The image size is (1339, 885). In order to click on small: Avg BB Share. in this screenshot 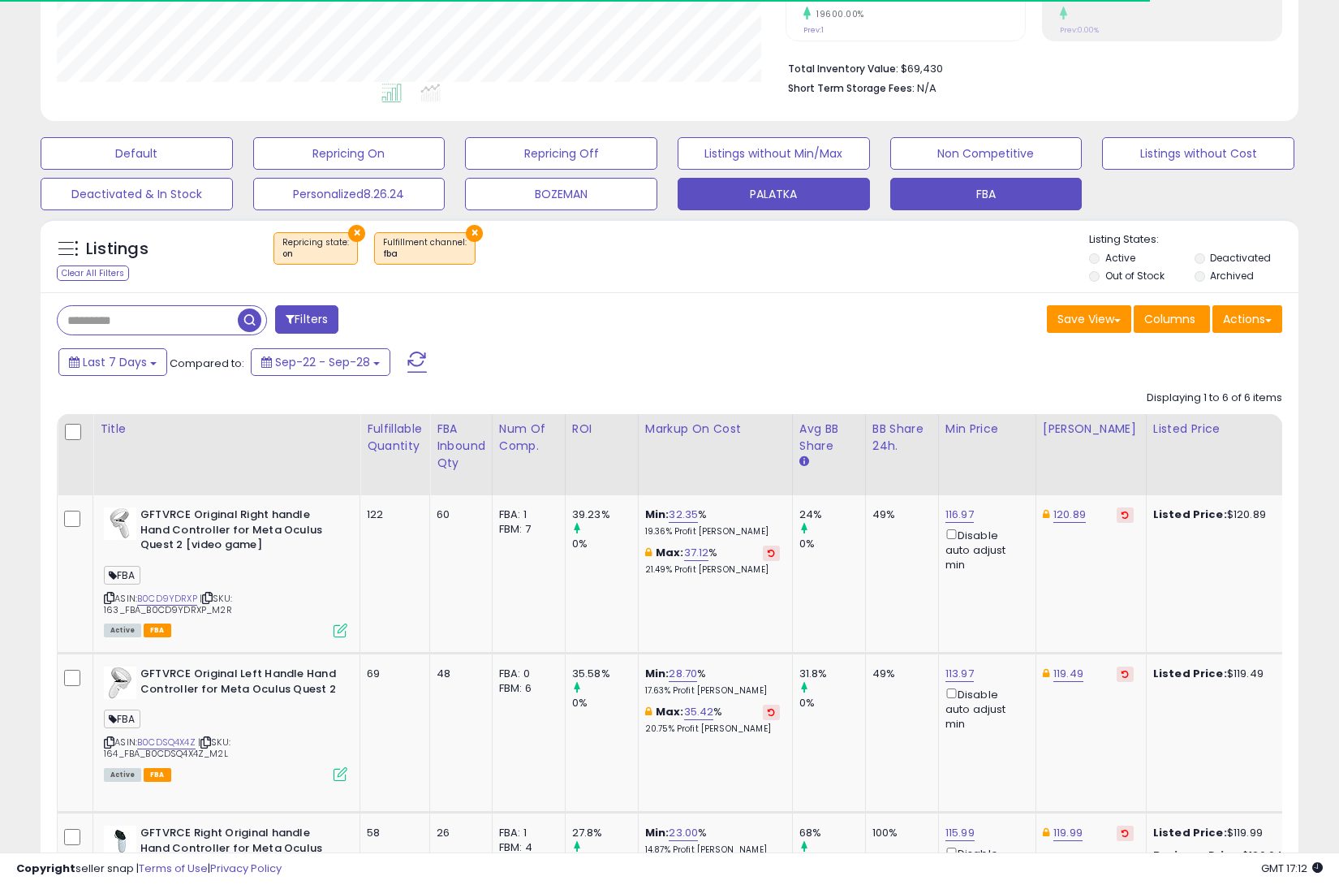, I will do `click(804, 462)`.